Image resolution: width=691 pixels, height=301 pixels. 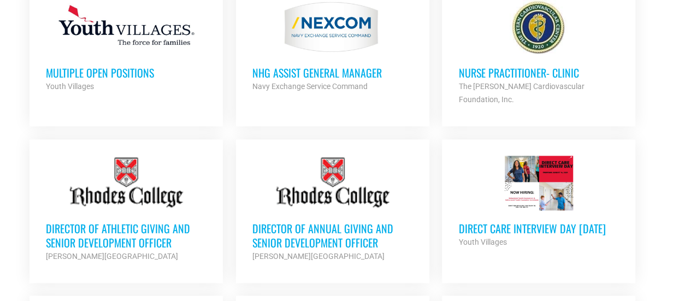 I want to click on h3: Multiple Open Positions, so click(x=126, y=73).